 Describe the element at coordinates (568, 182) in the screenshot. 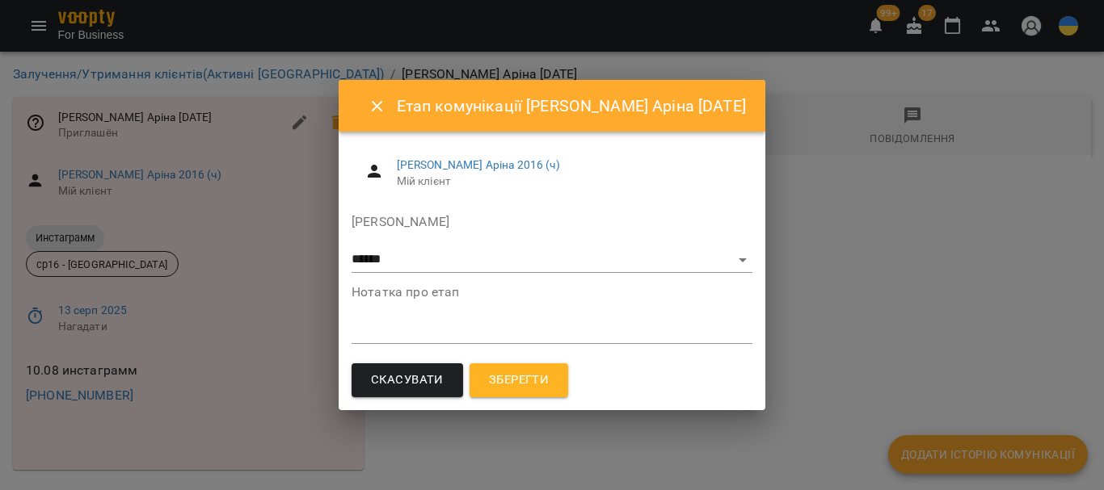

I see `span: Мій клієнт` at that location.